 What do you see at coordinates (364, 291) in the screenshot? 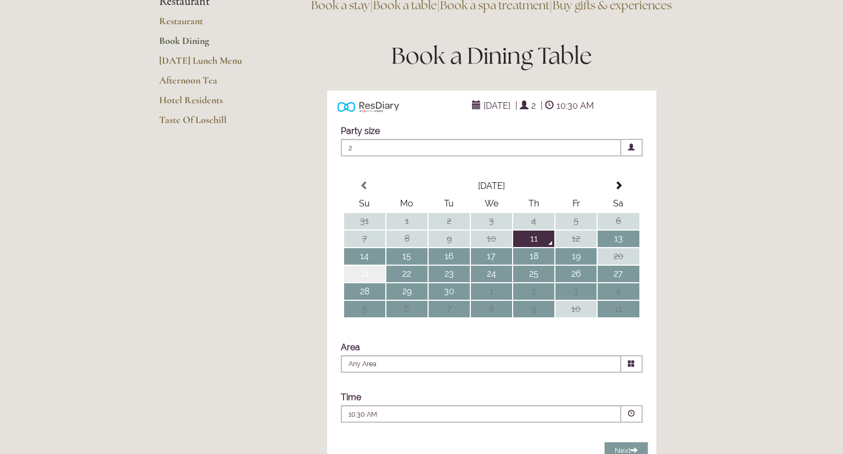
I see `td: 28` at bounding box center [364, 291].